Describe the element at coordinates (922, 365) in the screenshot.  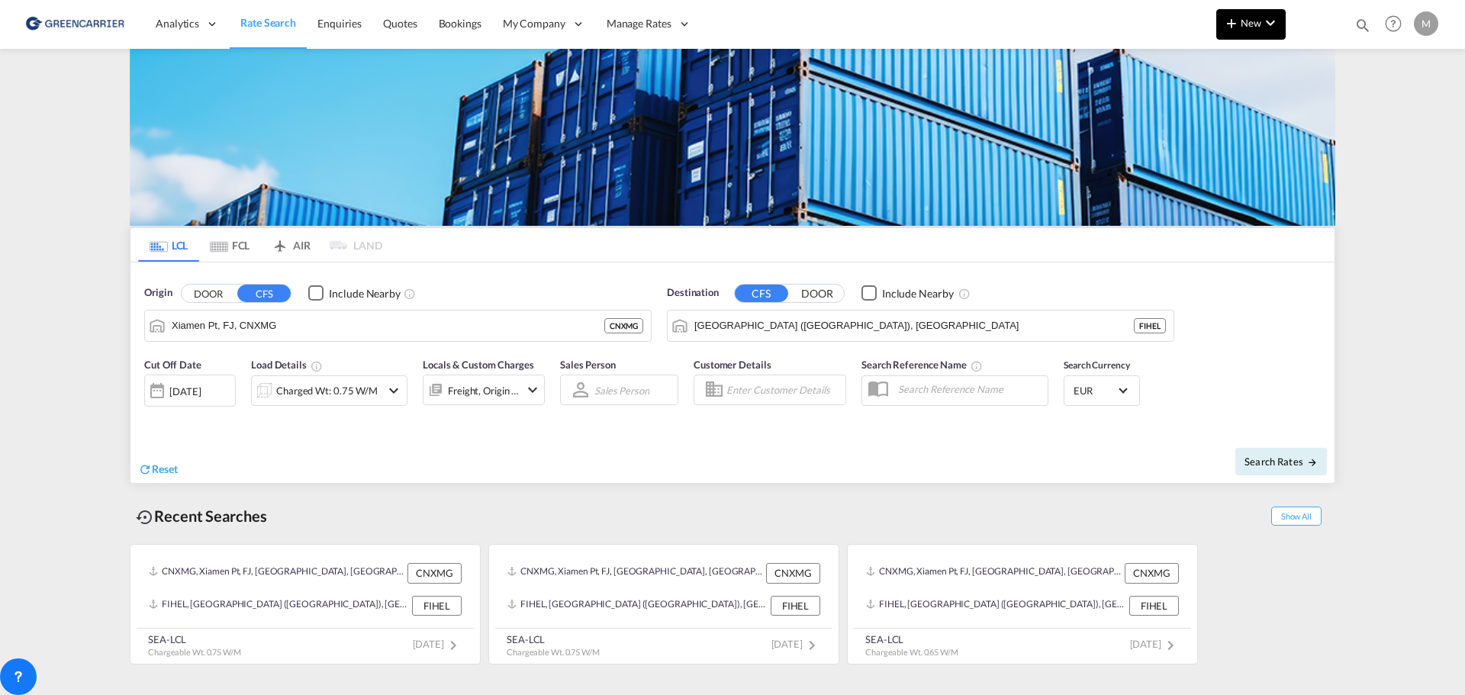
I see `span: Search Reference Name` at that location.